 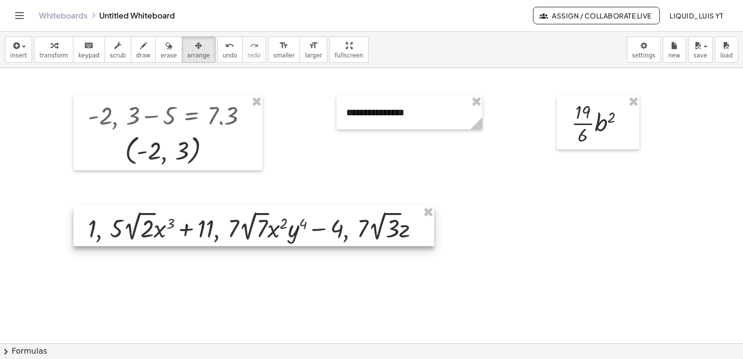 What do you see at coordinates (168, 55) in the screenshot?
I see `span: erase` at bounding box center [168, 55].